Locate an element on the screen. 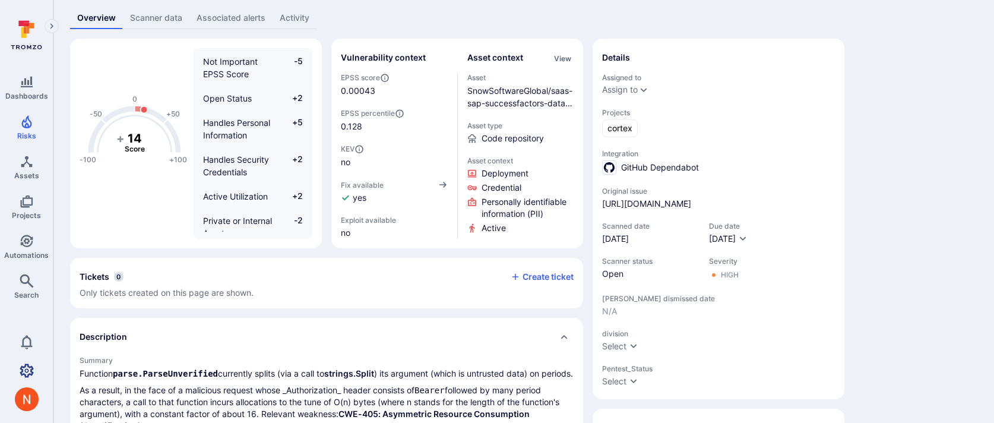 This screenshot has height=423, width=994. tspan: 14 is located at coordinates (135, 138).